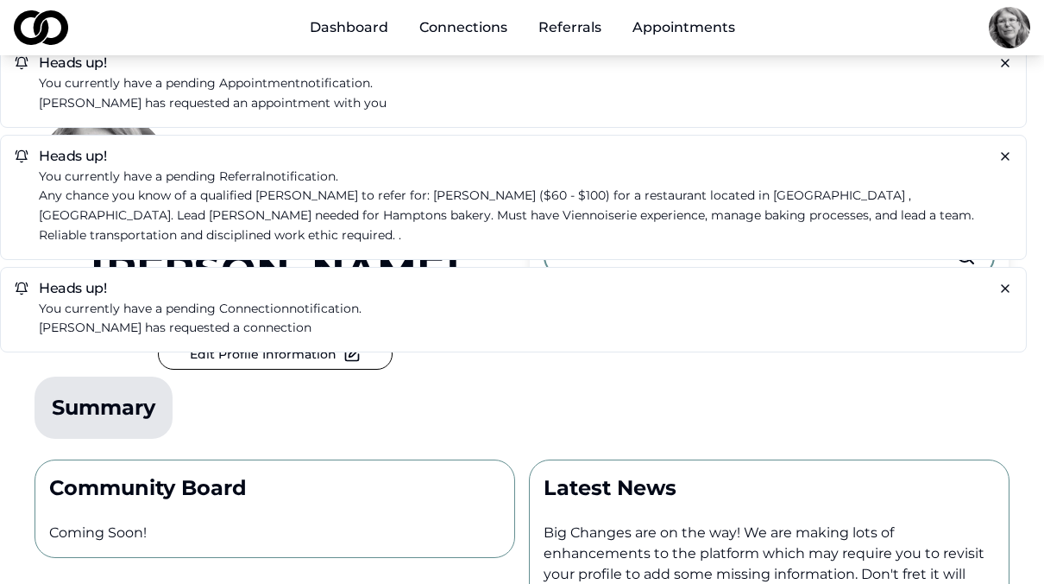  I want to click on span: referral, so click(243, 176).